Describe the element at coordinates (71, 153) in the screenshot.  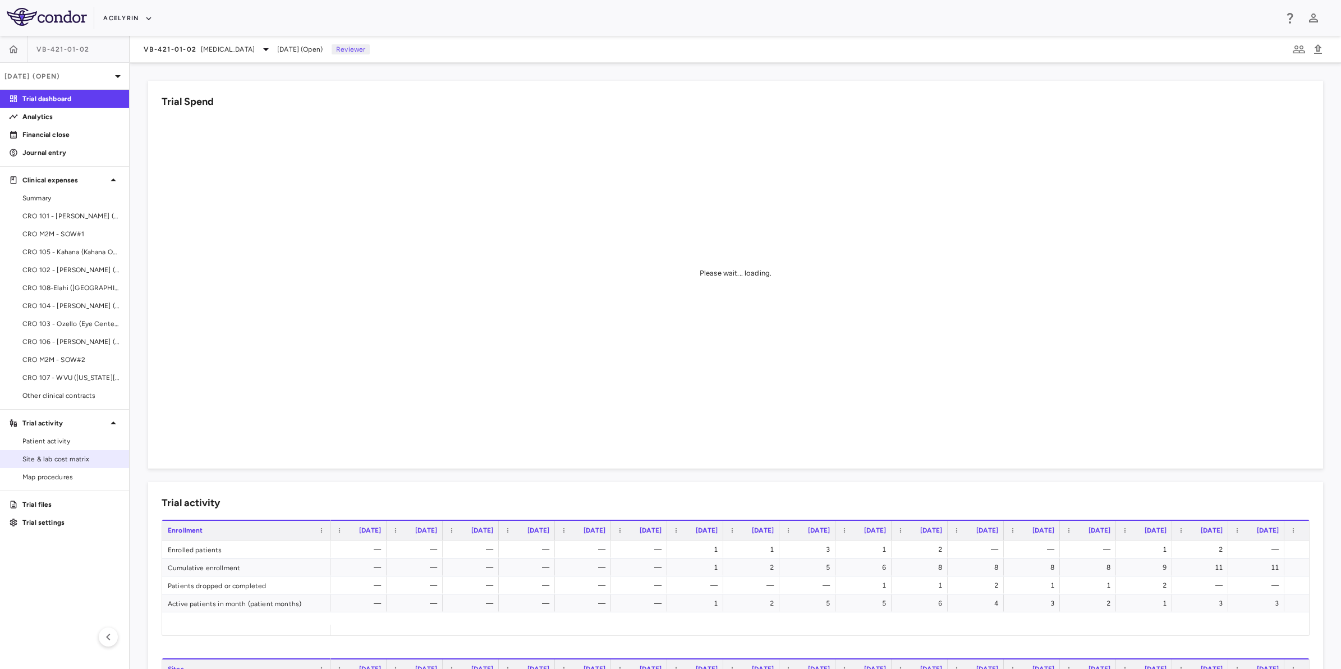
I see `p: Journal entry` at that location.